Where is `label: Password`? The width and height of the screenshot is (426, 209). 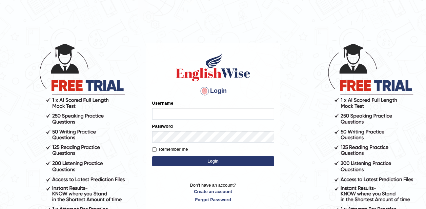
label: Password is located at coordinates (162, 126).